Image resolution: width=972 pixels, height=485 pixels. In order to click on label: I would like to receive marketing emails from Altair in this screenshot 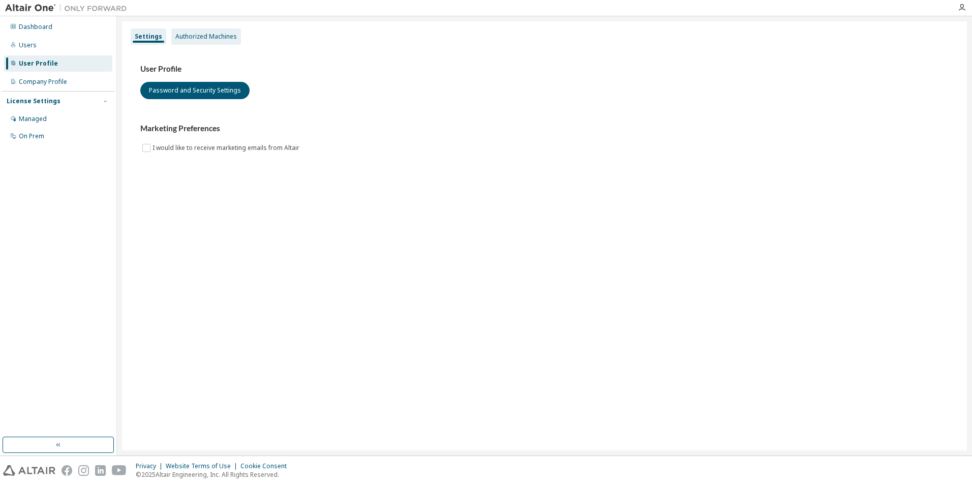, I will do `click(227, 148)`.